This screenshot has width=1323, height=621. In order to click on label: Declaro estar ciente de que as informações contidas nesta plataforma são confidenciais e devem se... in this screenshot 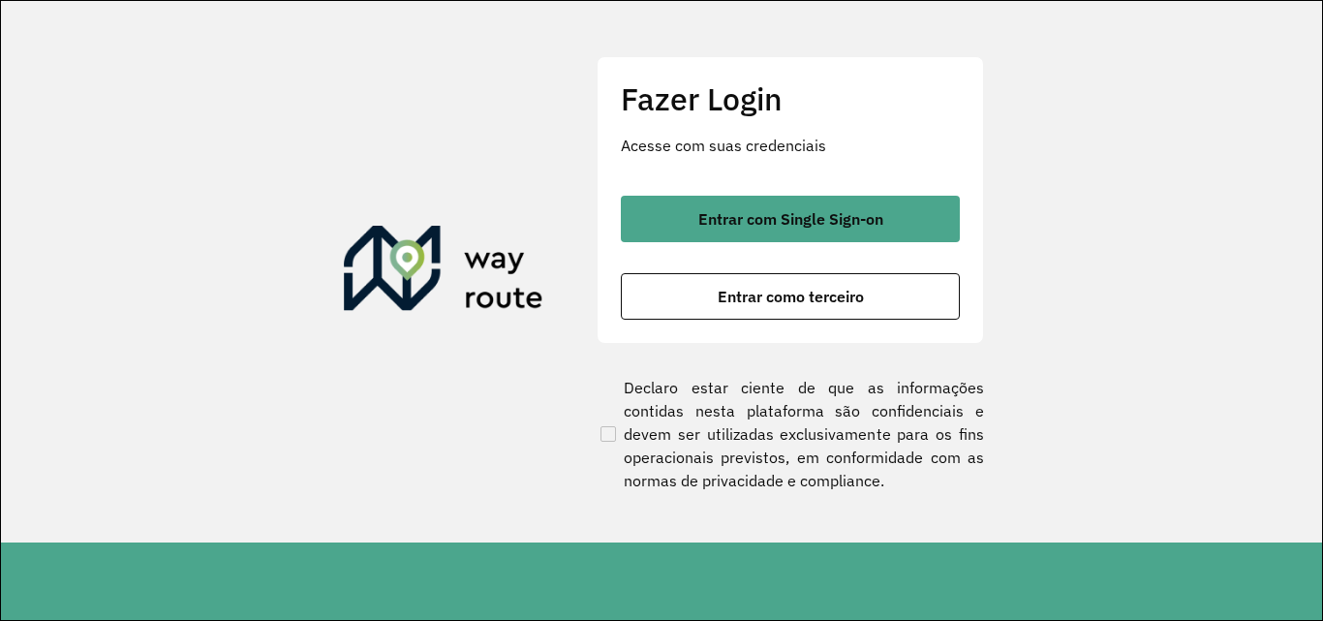, I will do `click(790, 434)`.